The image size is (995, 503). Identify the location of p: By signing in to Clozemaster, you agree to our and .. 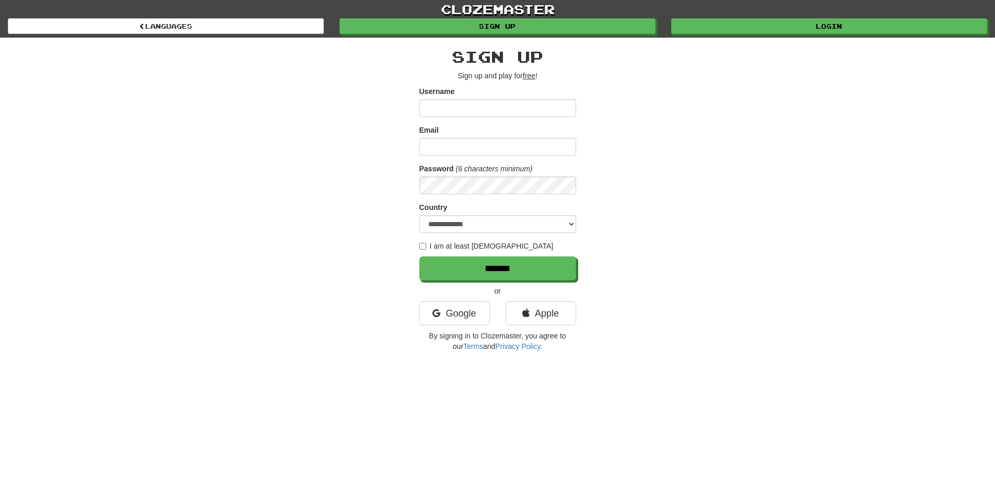
(498, 341).